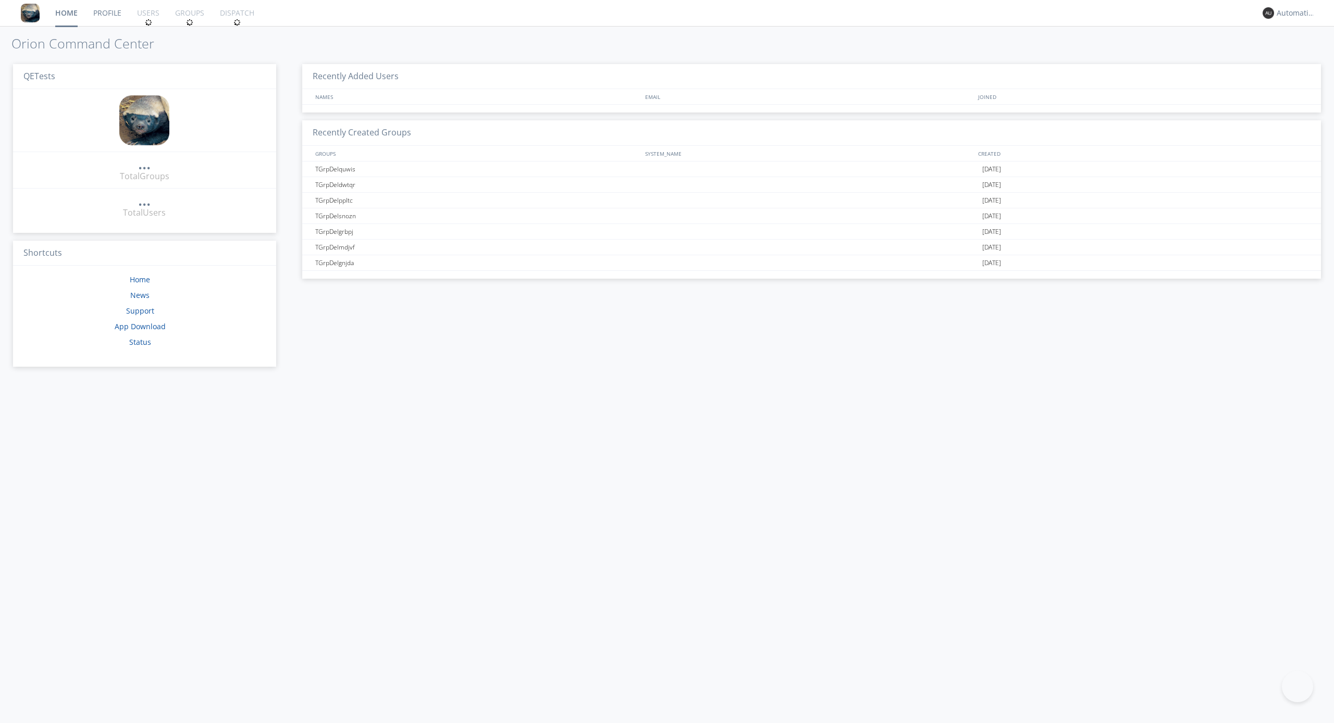 Image resolution: width=1334 pixels, height=723 pixels. What do you see at coordinates (476, 153) in the screenshot?
I see `div: GROUPS` at bounding box center [476, 153].